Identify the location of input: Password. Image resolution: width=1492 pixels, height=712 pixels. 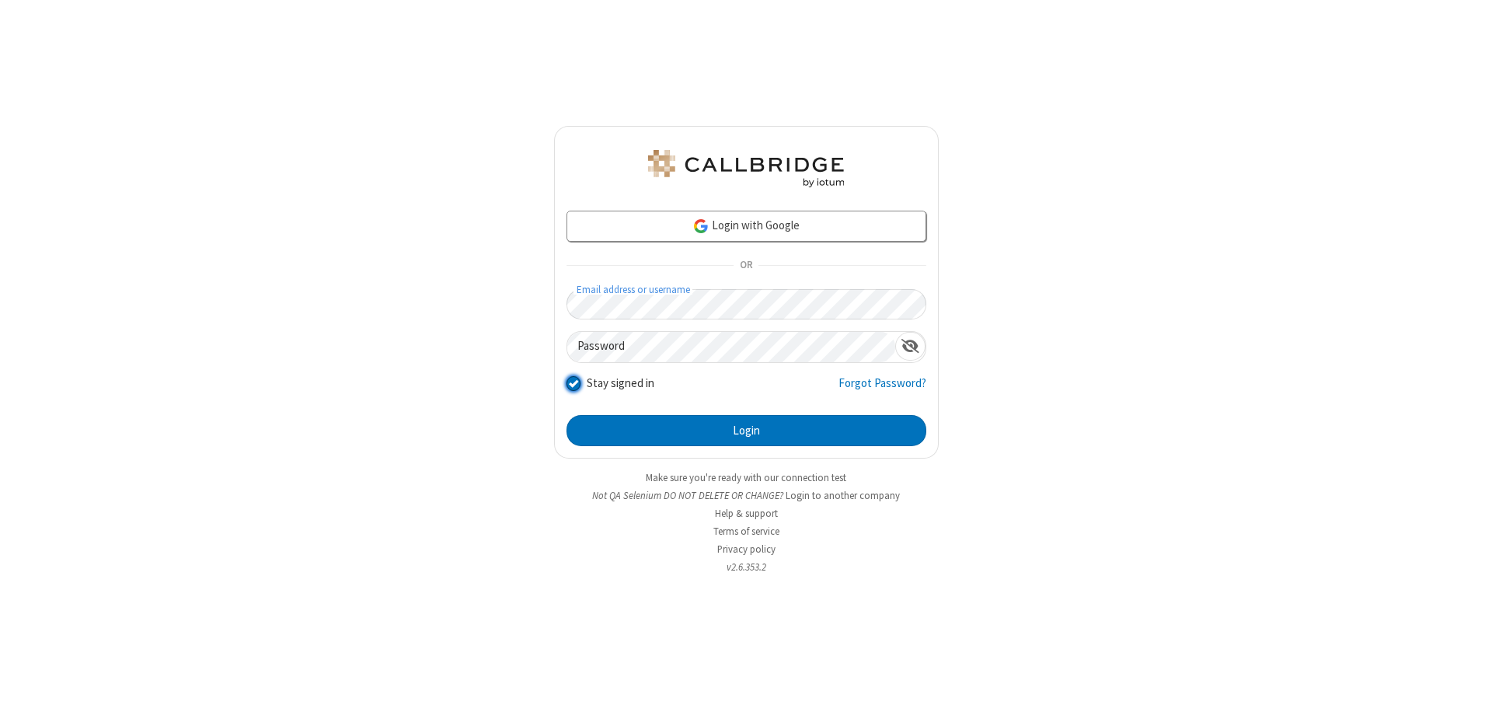
(731, 346).